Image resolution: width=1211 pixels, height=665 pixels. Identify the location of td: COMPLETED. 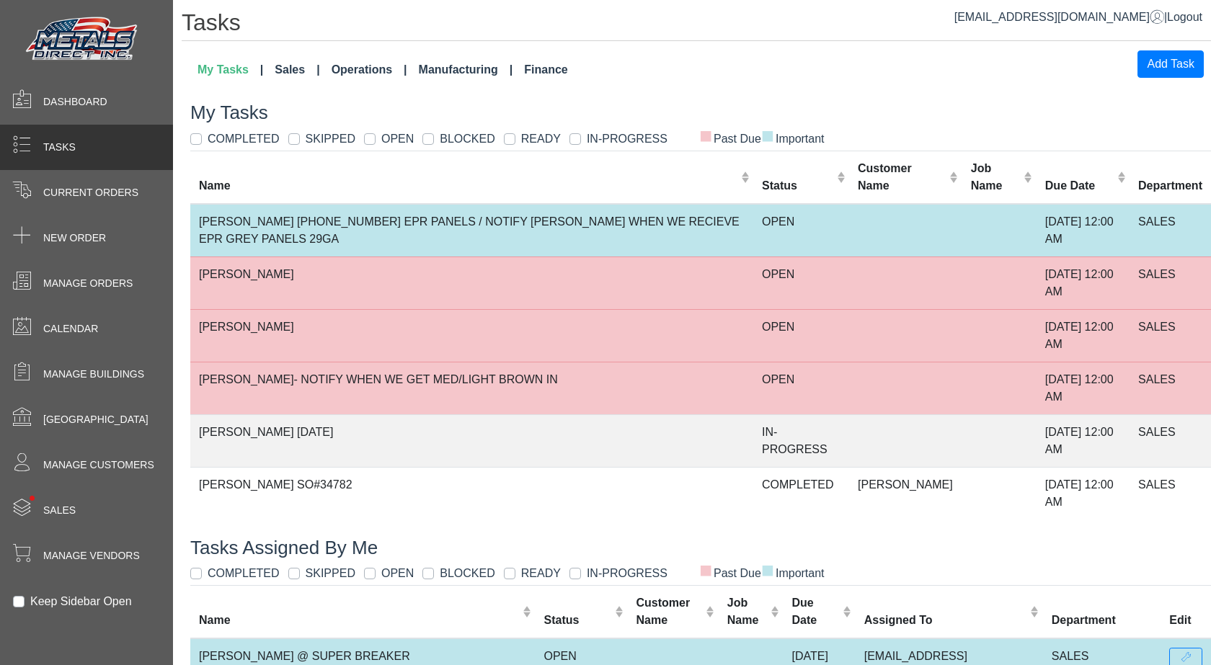
(801, 493).